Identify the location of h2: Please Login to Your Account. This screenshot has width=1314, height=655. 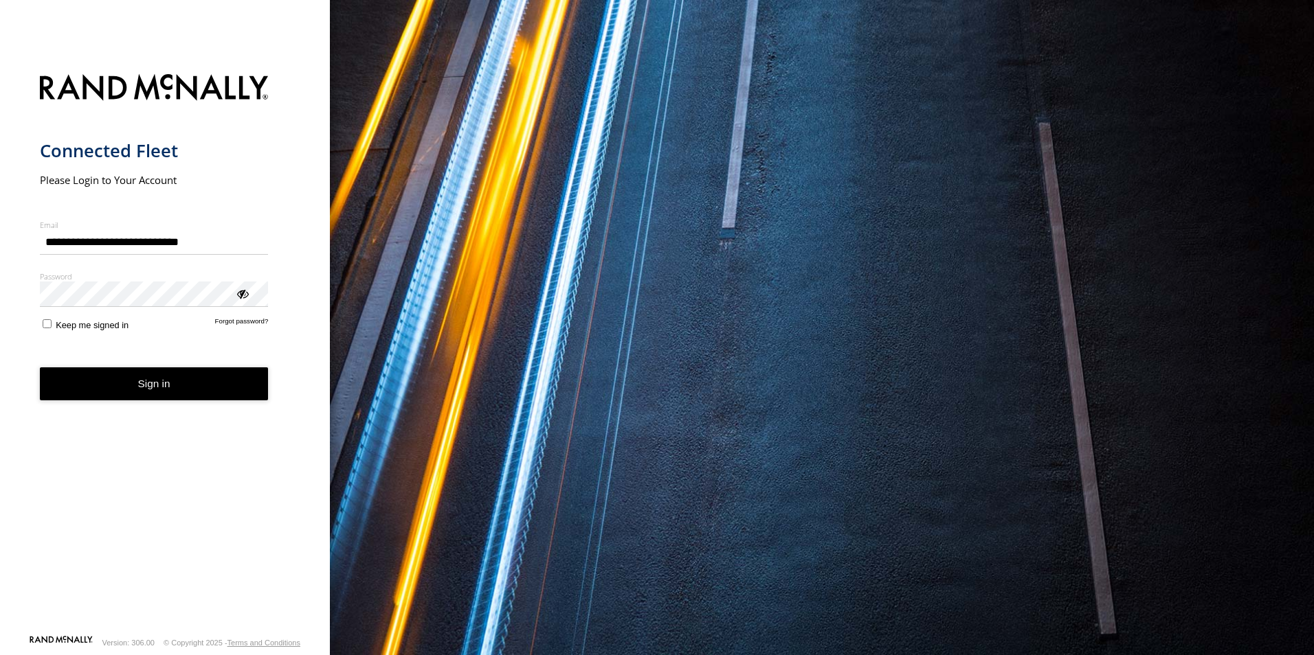
(154, 180).